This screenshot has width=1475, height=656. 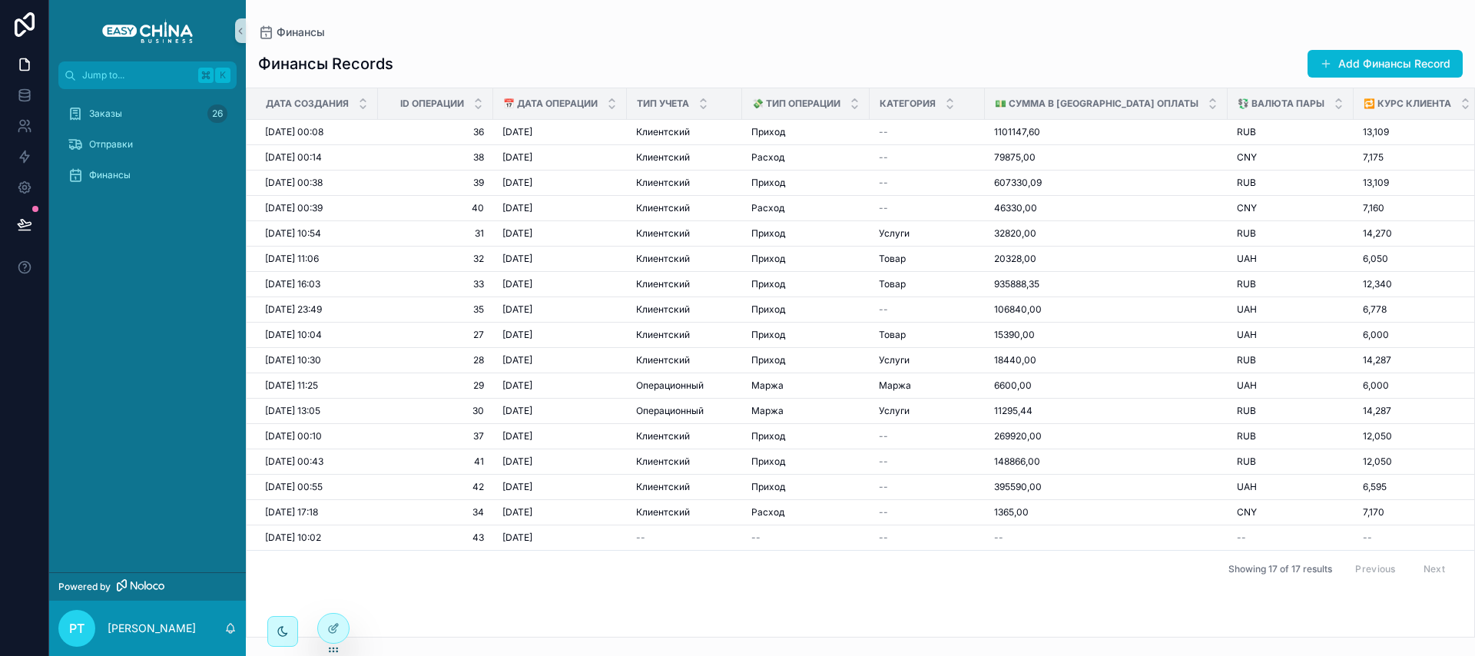 What do you see at coordinates (435, 284) in the screenshot?
I see `span: 33` at bounding box center [435, 284].